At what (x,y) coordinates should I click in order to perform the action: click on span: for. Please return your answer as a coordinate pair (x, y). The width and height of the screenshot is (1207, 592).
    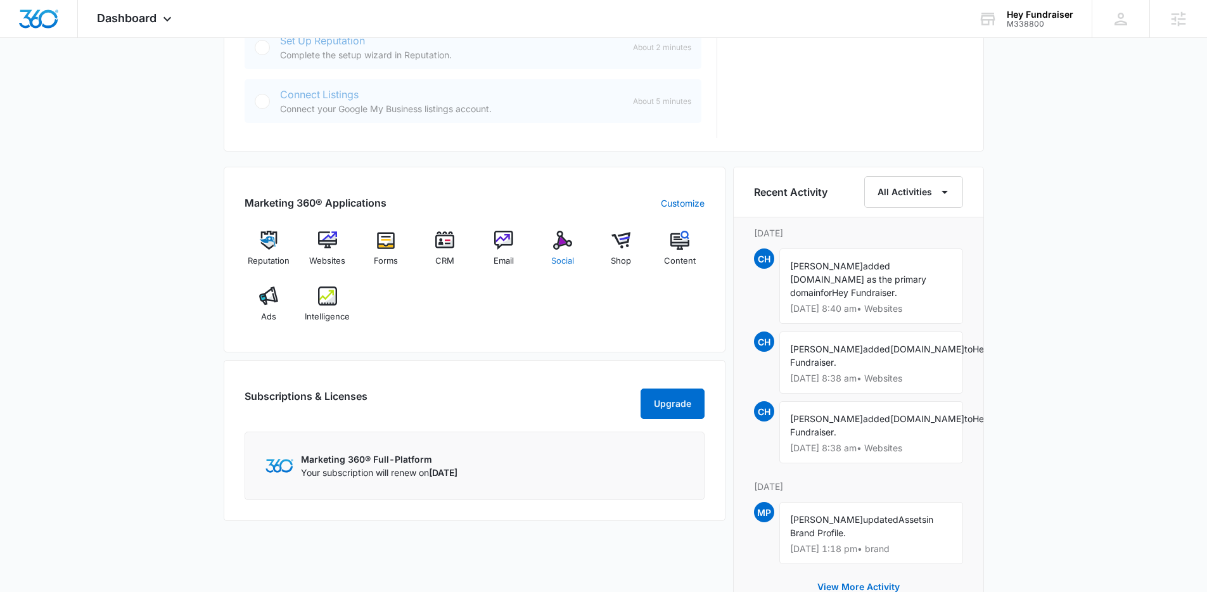
    Looking at the image, I should click on (826, 292).